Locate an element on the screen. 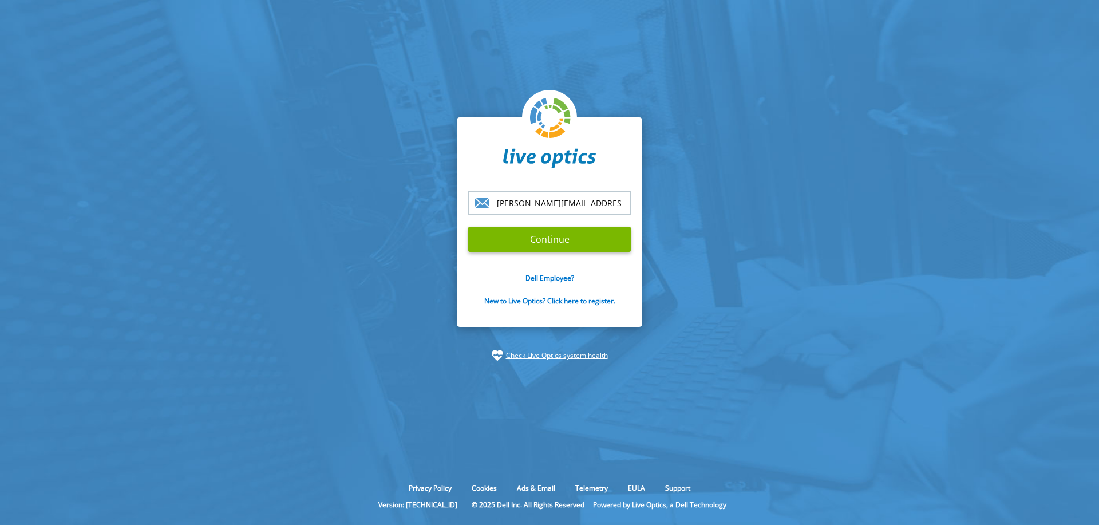 This screenshot has width=1099, height=525. a: Check Live Optics system health is located at coordinates (557, 356).